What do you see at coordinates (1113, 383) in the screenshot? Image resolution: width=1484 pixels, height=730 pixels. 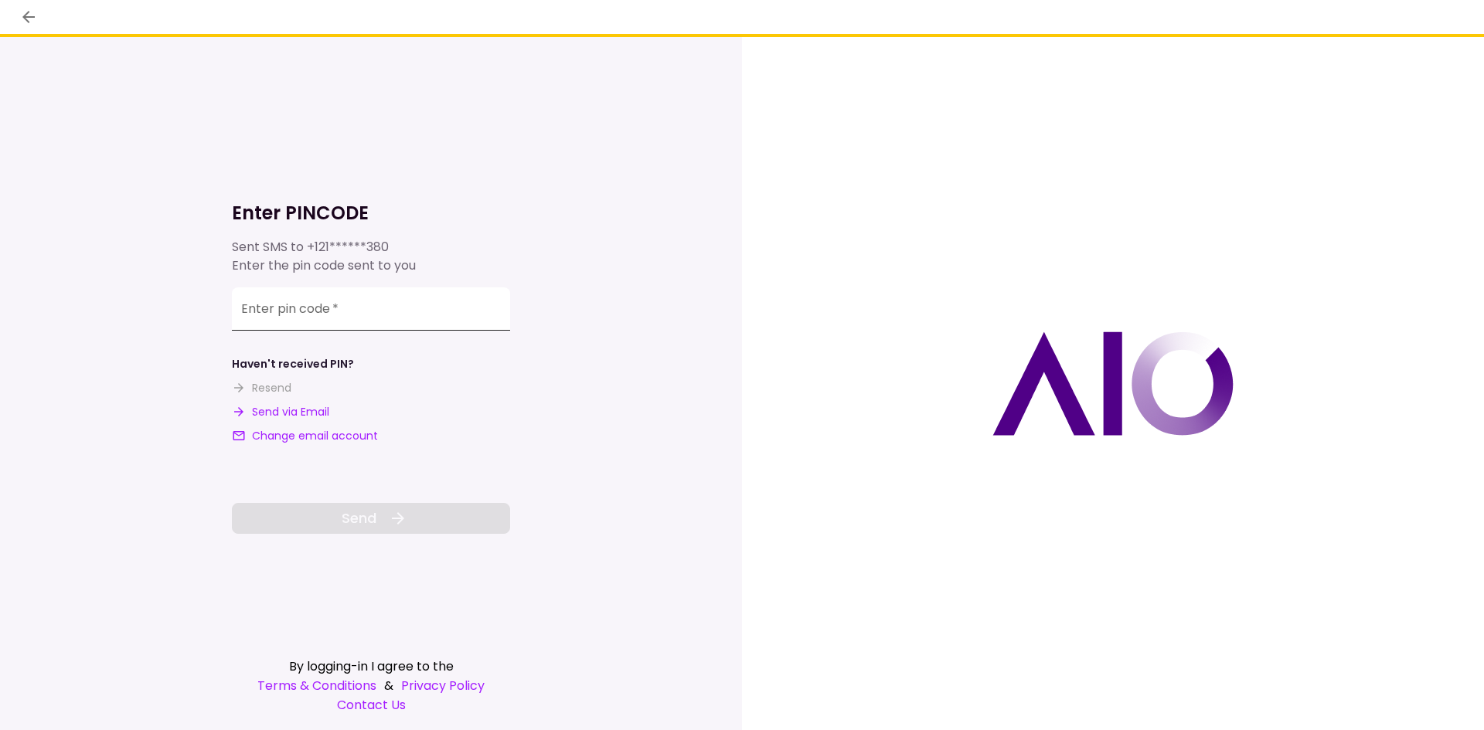 I see `img: AIO logo` at bounding box center [1113, 383].